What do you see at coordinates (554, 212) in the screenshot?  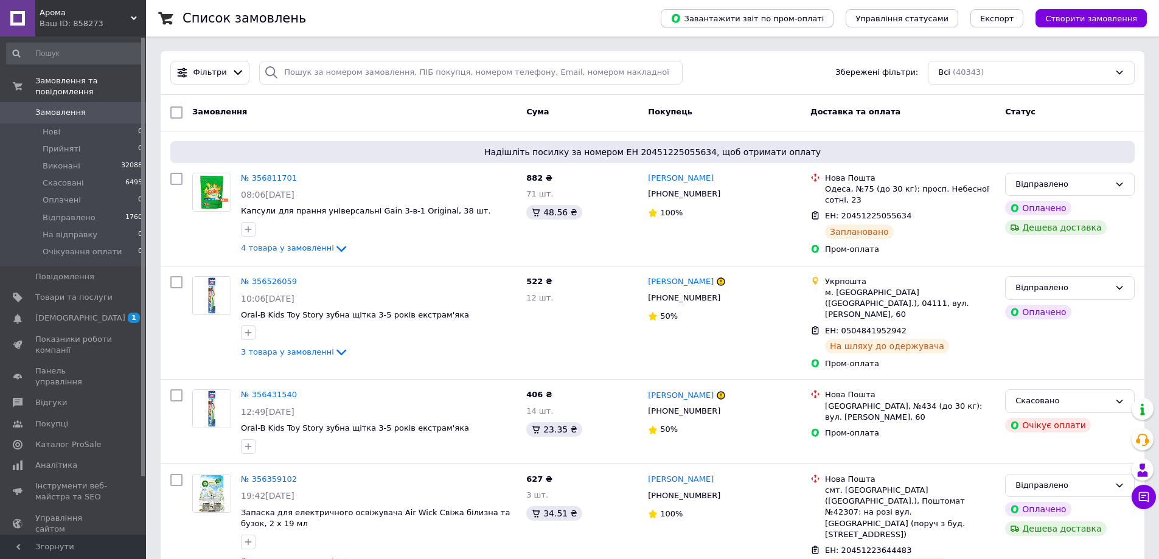 I see `div: 48.56 ₴` at bounding box center [554, 212].